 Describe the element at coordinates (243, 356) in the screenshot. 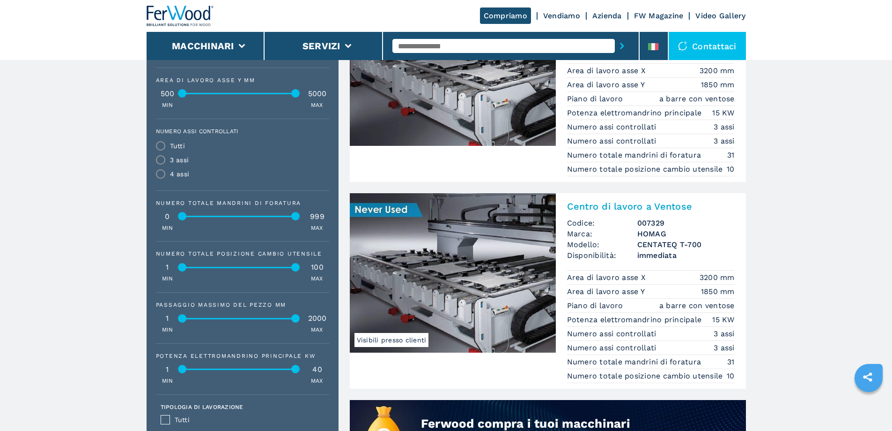

I see `div: Potenza elettromandrino principale KW` at that location.